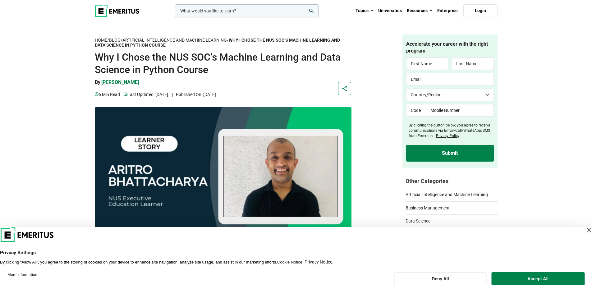 The height and width of the screenshot is (289, 592). What do you see at coordinates (481, 11) in the screenshot?
I see `a: Login` at bounding box center [481, 11].